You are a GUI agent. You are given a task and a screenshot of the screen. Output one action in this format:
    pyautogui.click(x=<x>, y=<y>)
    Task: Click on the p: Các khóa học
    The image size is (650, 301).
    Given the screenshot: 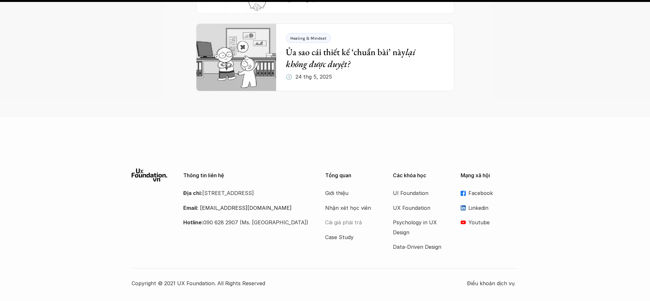 What is the action you would take?
    pyautogui.click(x=422, y=175)
    